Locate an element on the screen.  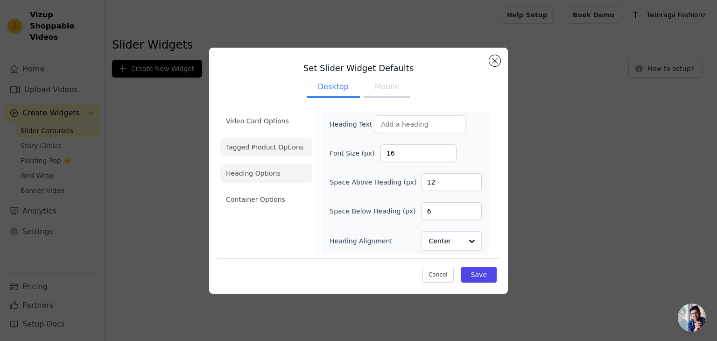
input: Add a heading is located at coordinates (420, 124).